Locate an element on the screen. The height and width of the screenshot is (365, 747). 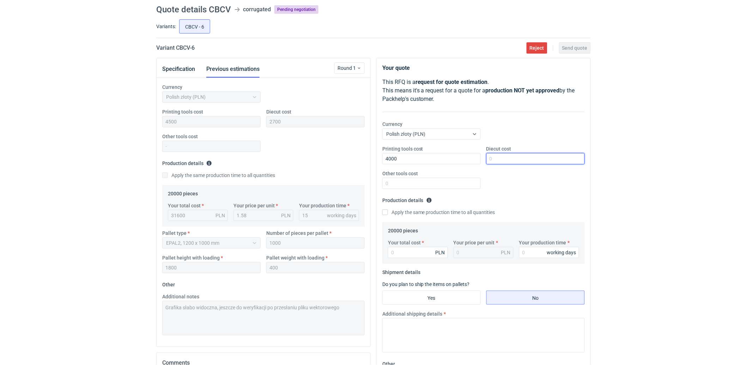
strong: production NOT yet approved is located at coordinates (523, 90).